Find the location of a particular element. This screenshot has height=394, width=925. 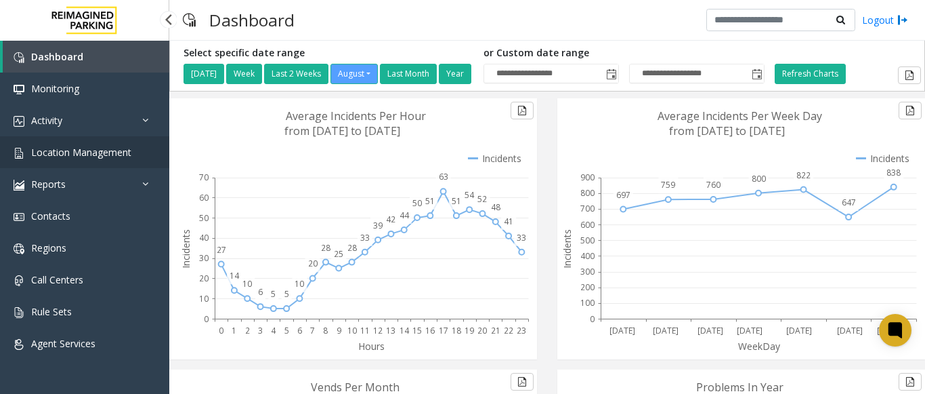

text: 7 is located at coordinates (312, 330).